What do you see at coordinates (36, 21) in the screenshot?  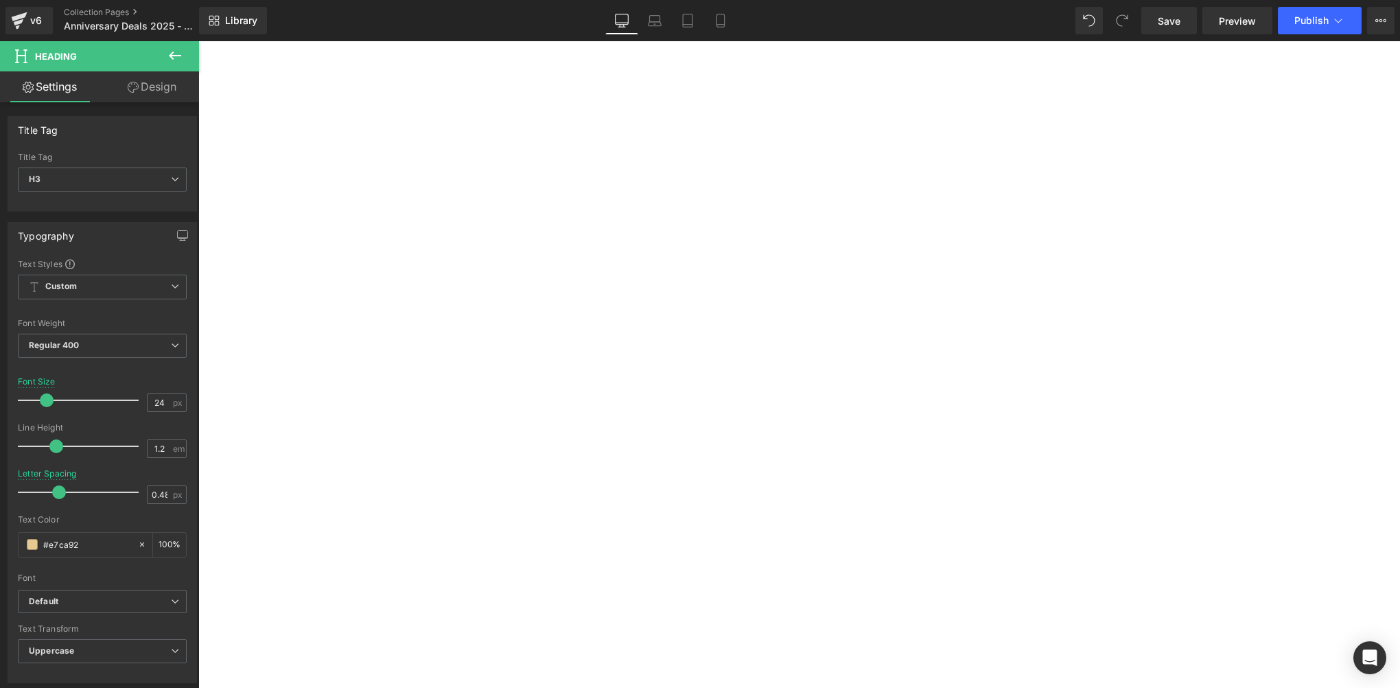 I see `div: v6` at bounding box center [36, 21].